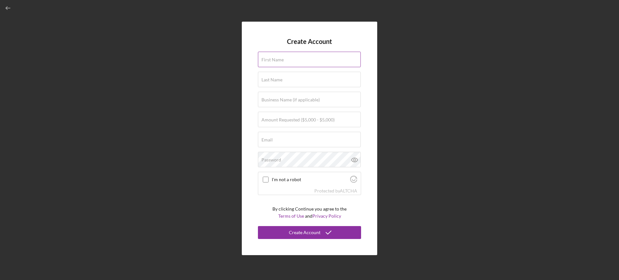 This screenshot has height=280, width=619. Describe the element at coordinates (327, 215) in the screenshot. I see `a: Privacy Policy` at that location.